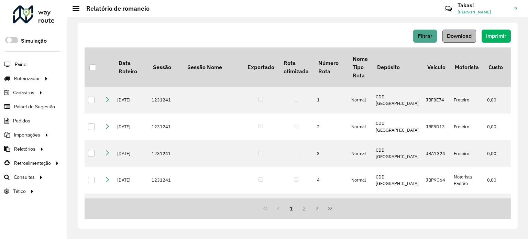  Describe the element at coordinates (449, 9) in the screenshot. I see `a: Contato Rápido` at that location.